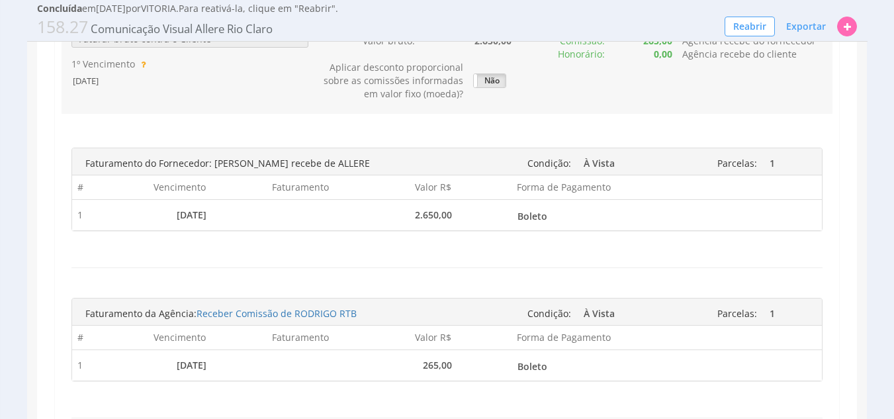 This screenshot has width=894, height=419. What do you see at coordinates (750, 26) in the screenshot?
I see `button: Reabrir` at bounding box center [750, 26].